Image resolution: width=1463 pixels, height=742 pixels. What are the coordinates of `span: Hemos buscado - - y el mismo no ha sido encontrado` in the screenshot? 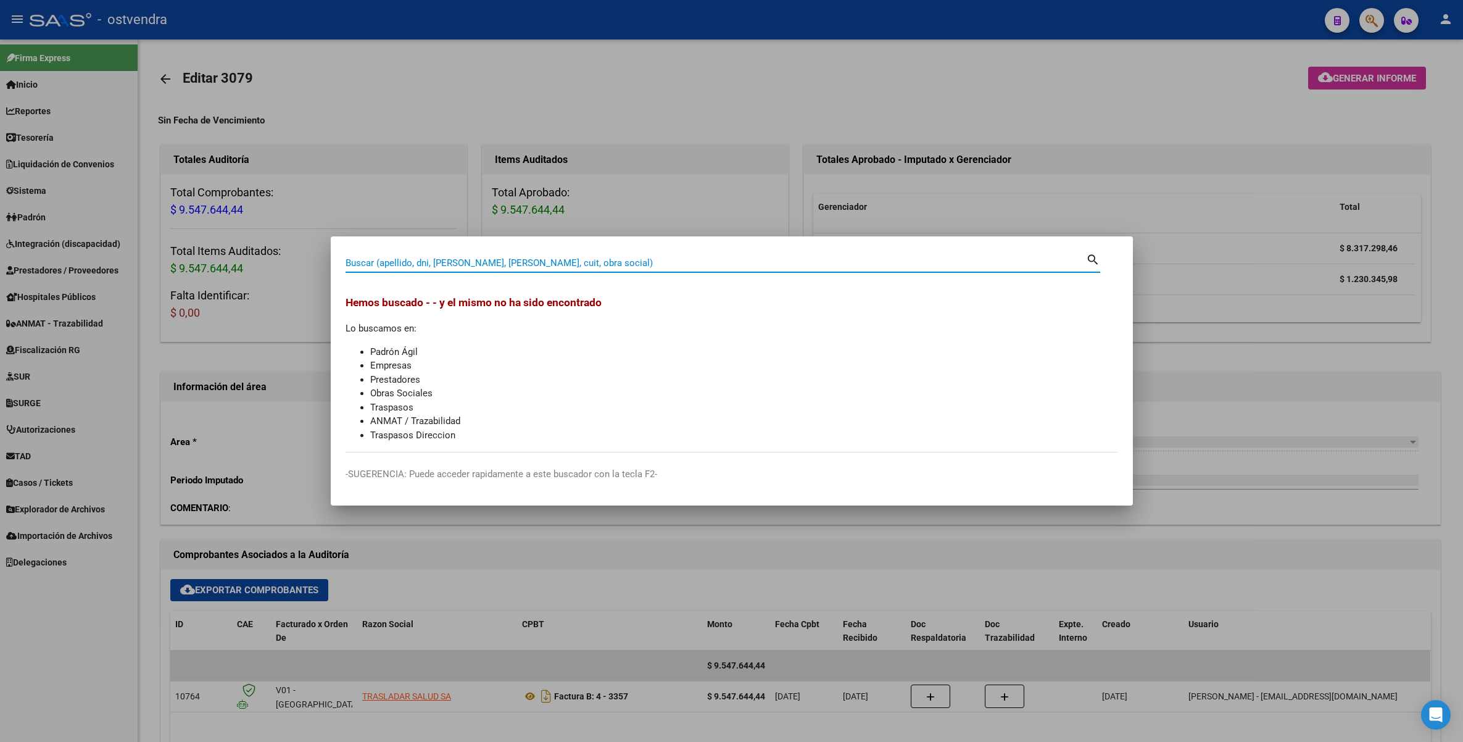 It's located at (473, 302).